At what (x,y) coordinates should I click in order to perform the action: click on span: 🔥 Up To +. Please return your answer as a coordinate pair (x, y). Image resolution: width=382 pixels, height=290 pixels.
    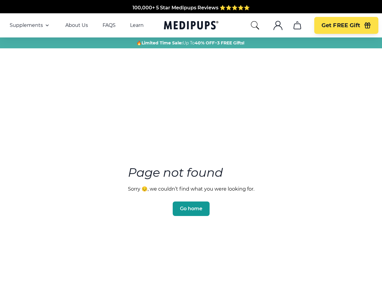
    Looking at the image, I should click on (190, 43).